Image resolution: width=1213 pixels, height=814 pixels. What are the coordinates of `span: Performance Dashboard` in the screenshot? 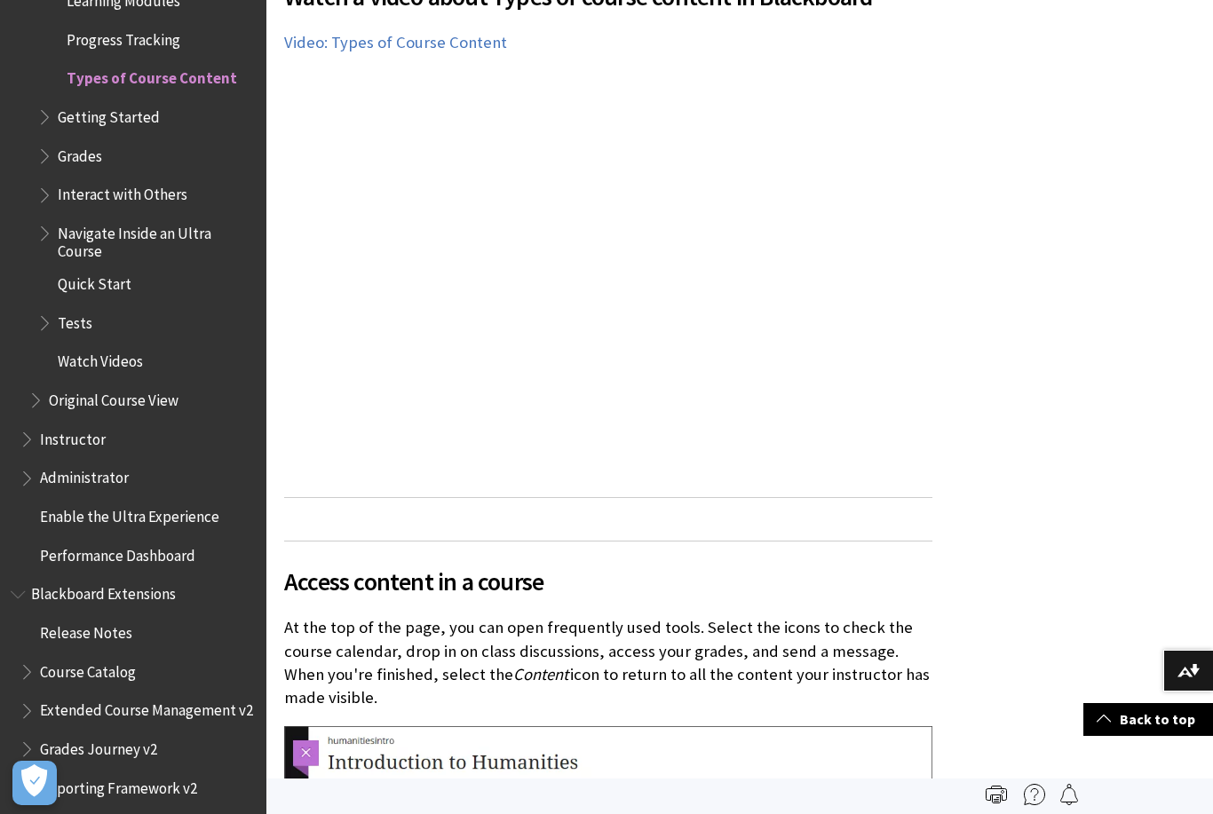 It's located at (117, 552).